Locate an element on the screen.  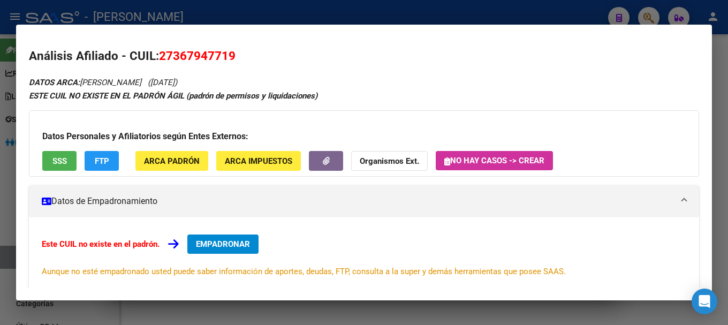
h2: Análisis Afiliado - CUIL: is located at coordinates (364, 56).